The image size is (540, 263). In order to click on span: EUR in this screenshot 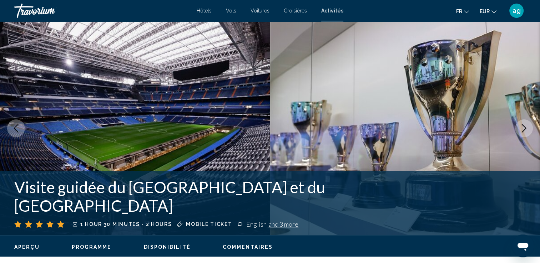, I will do `click(485, 11)`.